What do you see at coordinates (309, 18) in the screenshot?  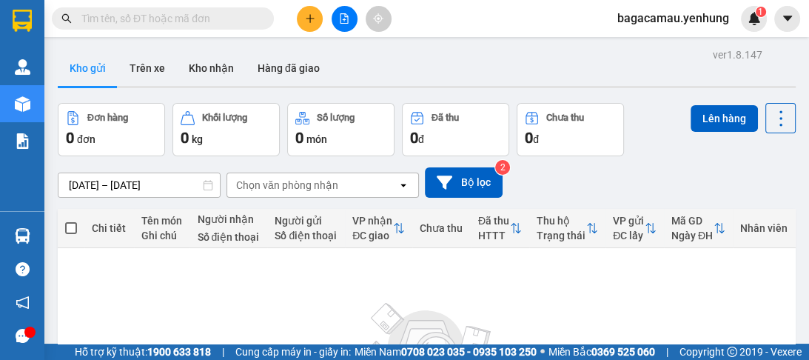 I see `button: plus` at bounding box center [309, 18].